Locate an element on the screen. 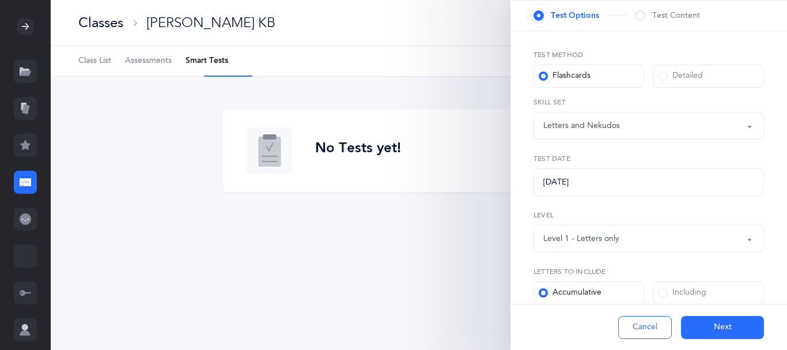  span: Assessments is located at coordinates (148, 61).